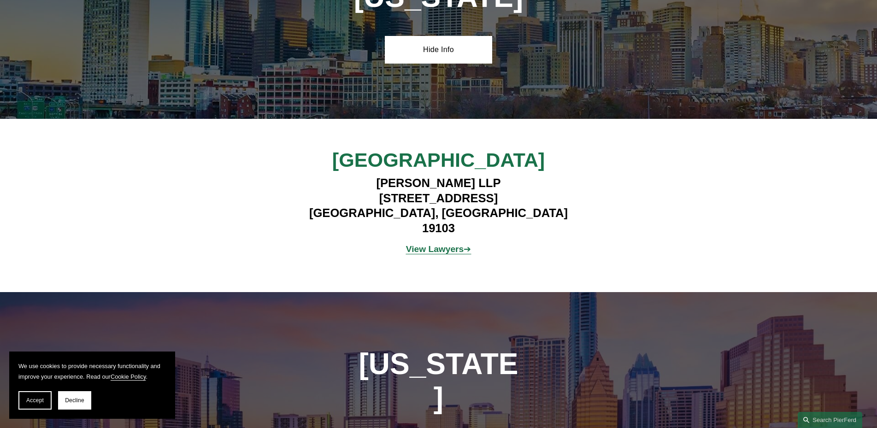  I want to click on strong: View Lawyers, so click(435, 249).